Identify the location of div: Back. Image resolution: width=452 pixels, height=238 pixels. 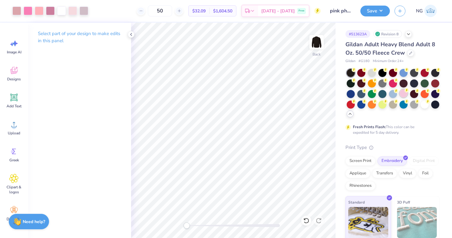
(317, 54).